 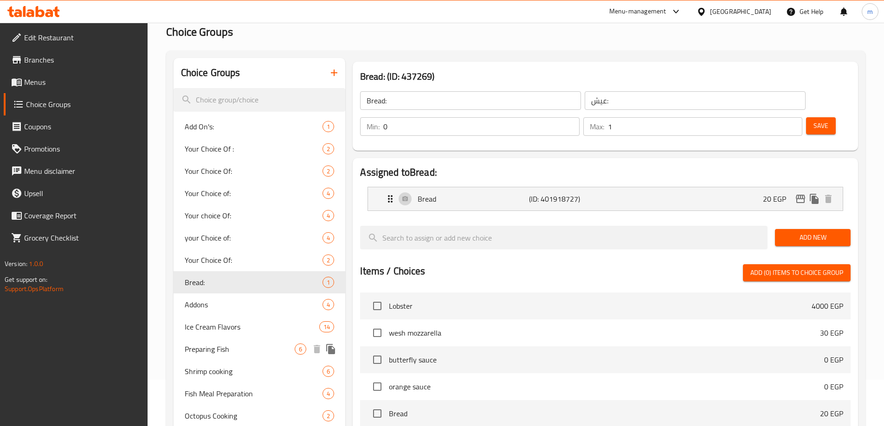 What do you see at coordinates (812, 238) in the screenshot?
I see `button: Add New` at bounding box center [812, 238].